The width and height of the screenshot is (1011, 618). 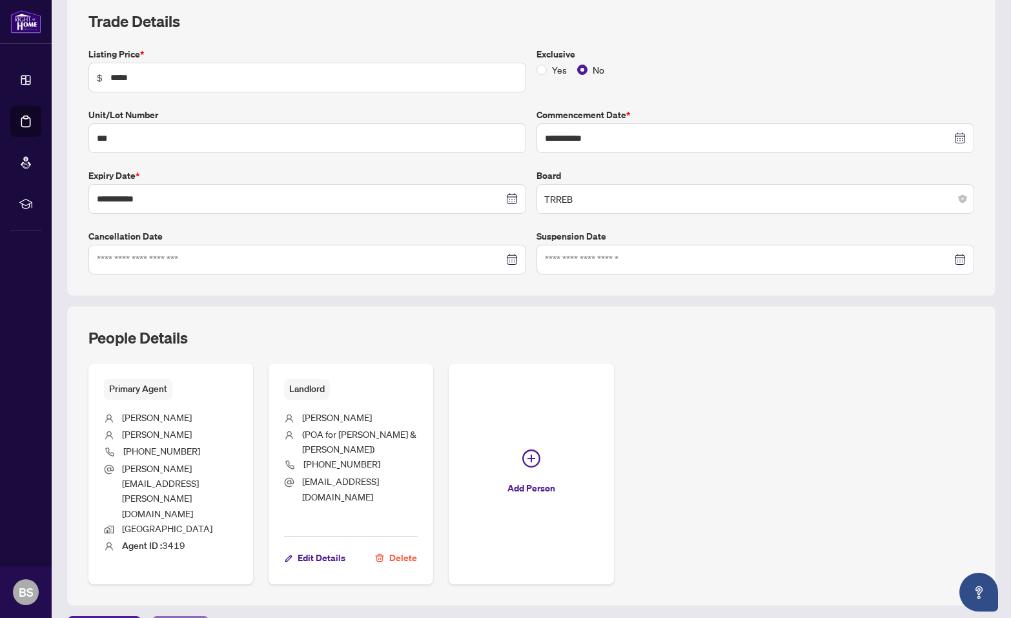 I want to click on img: logo, so click(x=26, y=21).